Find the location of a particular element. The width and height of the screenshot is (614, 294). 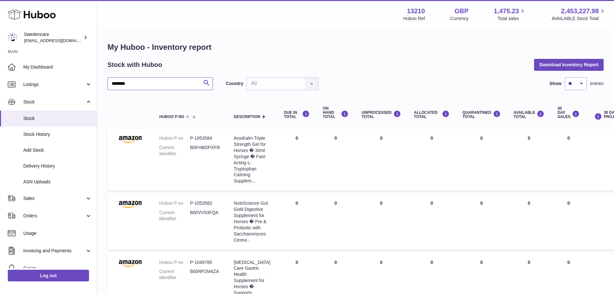

div: AnxiKalm Triple Strength Gel for Horses � 30ml Syringe � Fast-Acting L-Tryptophan Calming Supplem... is located at coordinates (252, 159).